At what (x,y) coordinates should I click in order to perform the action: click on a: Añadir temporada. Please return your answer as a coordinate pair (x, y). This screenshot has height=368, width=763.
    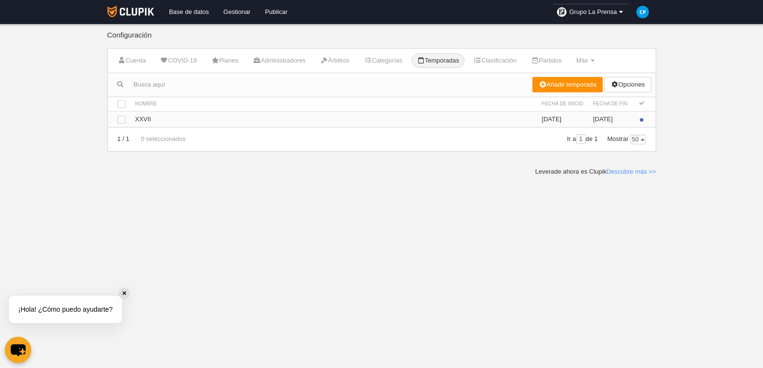
    Looking at the image, I should click on (568, 85).